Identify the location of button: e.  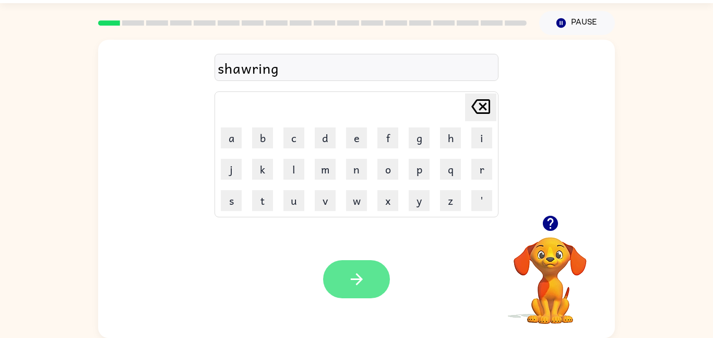
(356, 138).